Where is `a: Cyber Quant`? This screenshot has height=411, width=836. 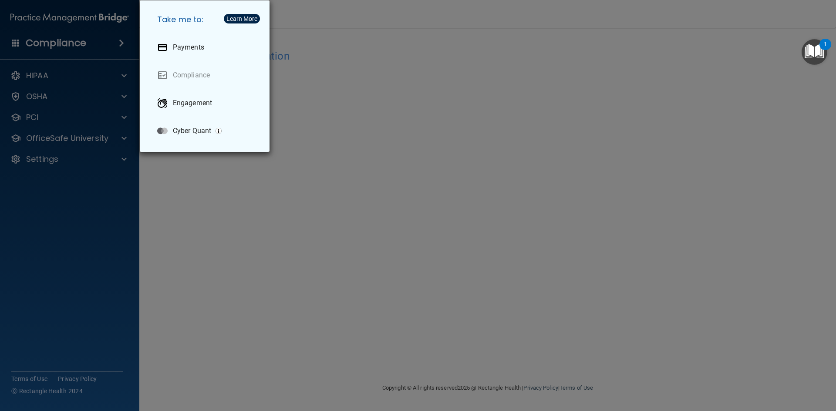 a: Cyber Quant is located at coordinates (206, 131).